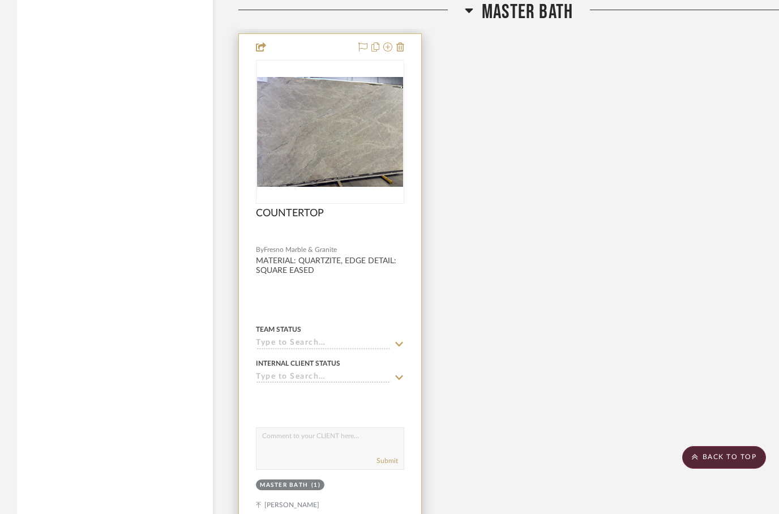 This screenshot has width=779, height=514. Describe the element at coordinates (330, 132) in the screenshot. I see `img: COUNTERTOP` at that location.